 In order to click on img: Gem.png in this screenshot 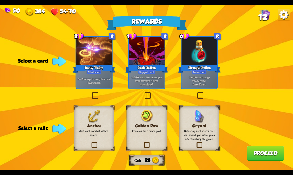, I will do `click(7, 10)`.